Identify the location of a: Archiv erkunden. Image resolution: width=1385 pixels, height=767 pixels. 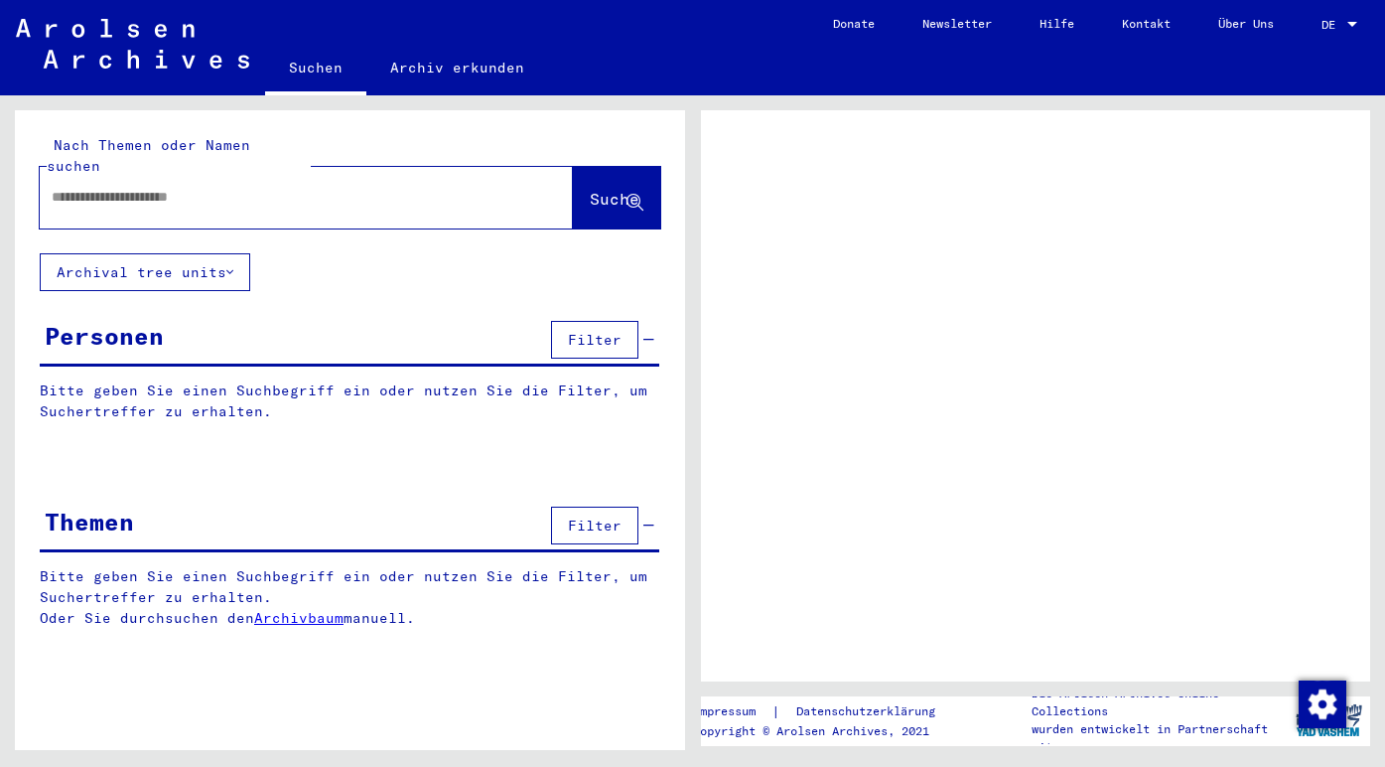
(457, 68).